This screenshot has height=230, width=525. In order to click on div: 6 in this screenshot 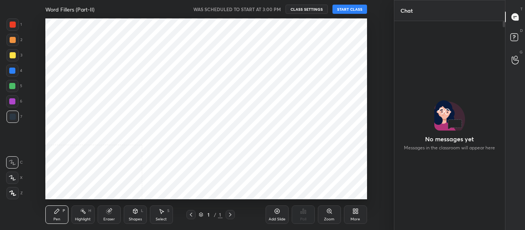, I will do `click(14, 102)`.